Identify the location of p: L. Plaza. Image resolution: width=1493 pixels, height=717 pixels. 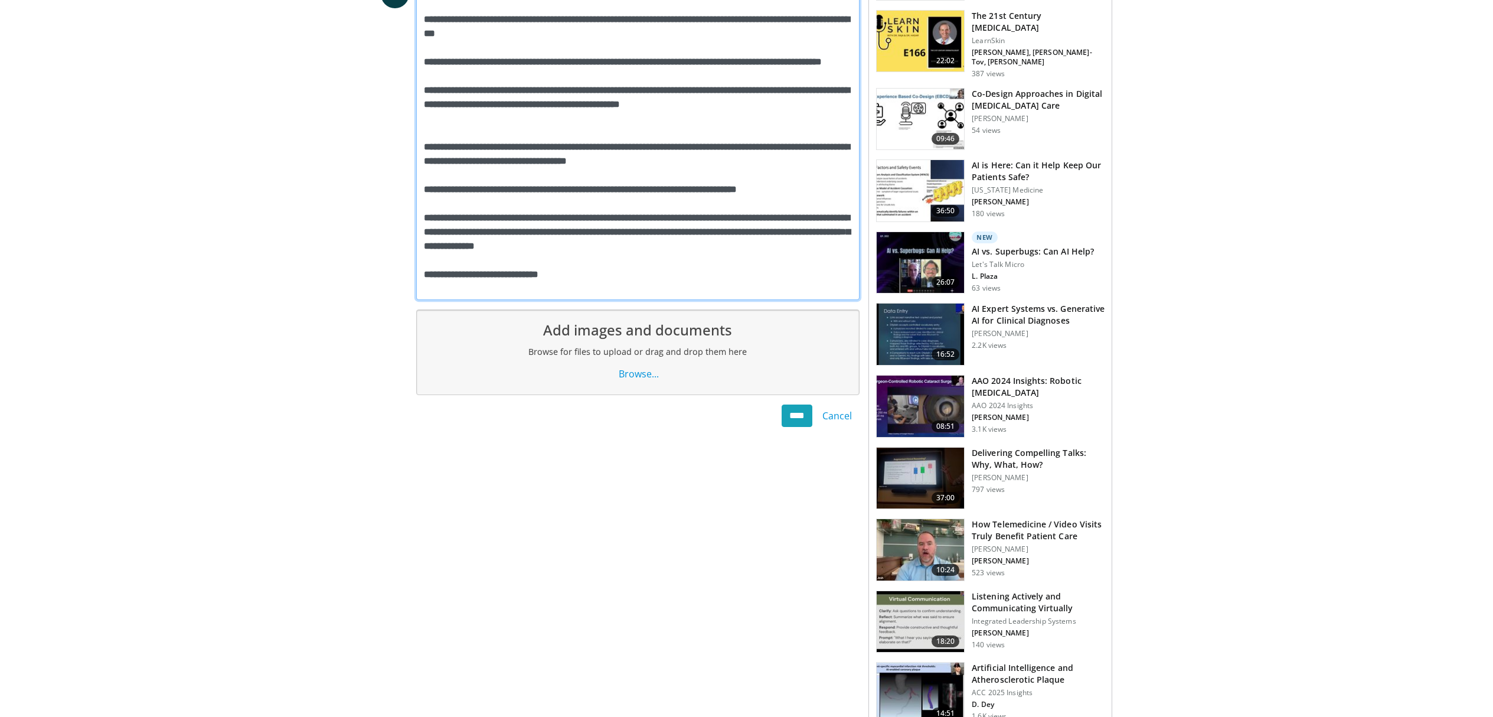
(1033, 276).